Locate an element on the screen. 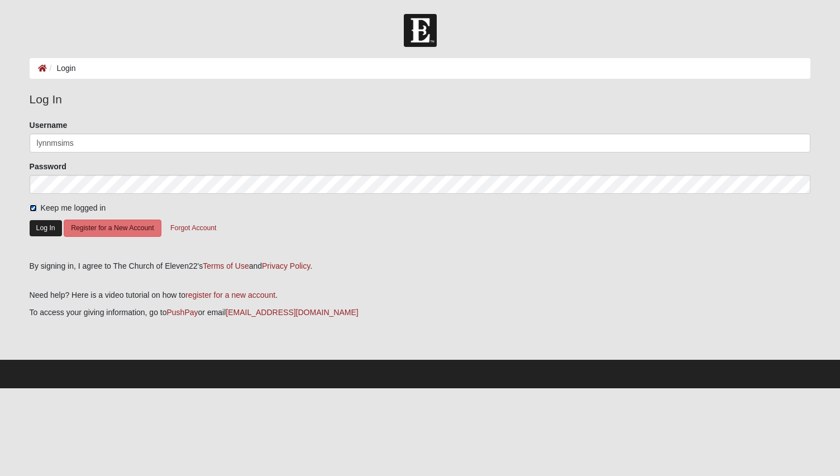 The width and height of the screenshot is (840, 476). a: Privacy Policy is located at coordinates (286, 266).